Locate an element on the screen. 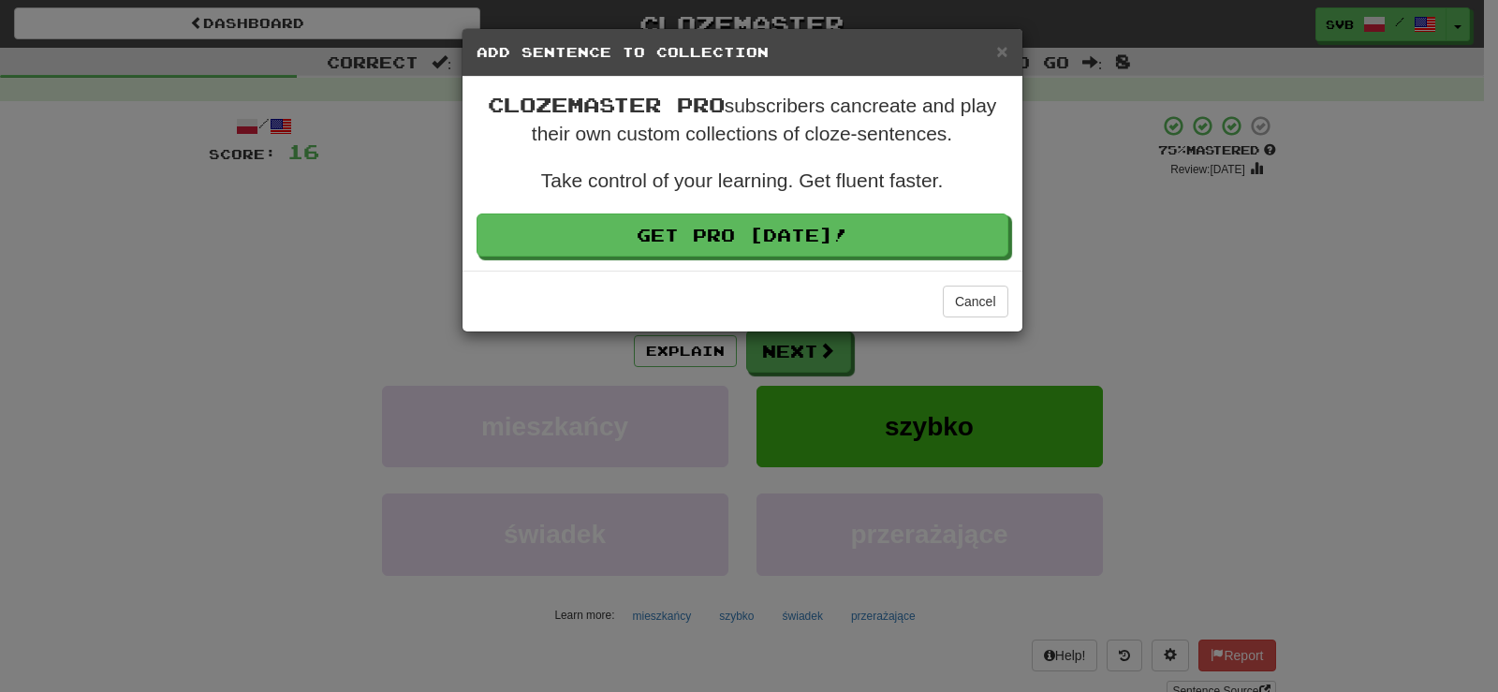  button: Cancel is located at coordinates (976, 301).